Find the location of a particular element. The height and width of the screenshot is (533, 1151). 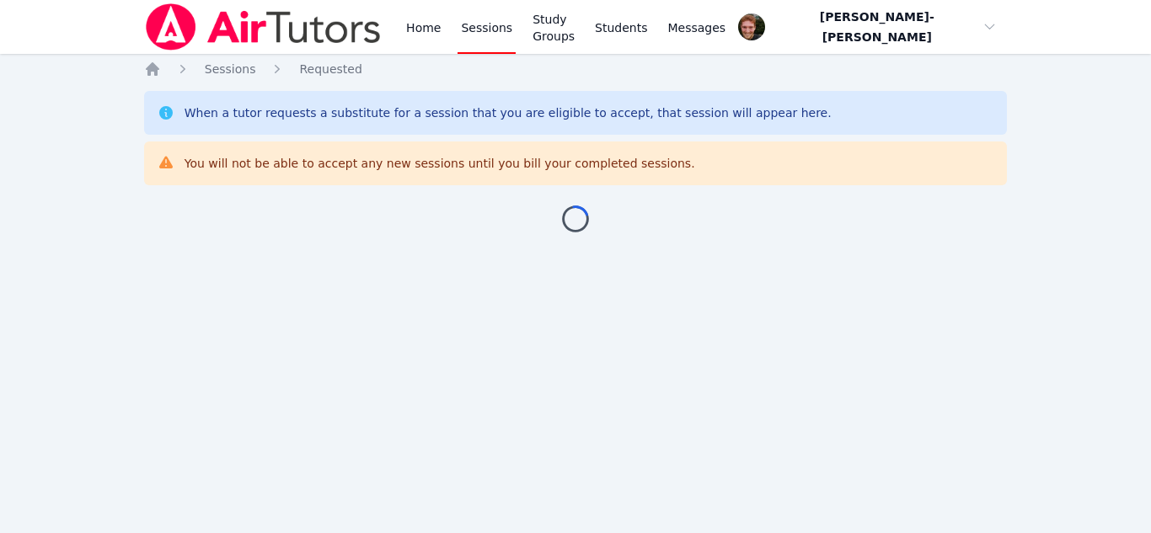

span: Sessions is located at coordinates (230, 69).